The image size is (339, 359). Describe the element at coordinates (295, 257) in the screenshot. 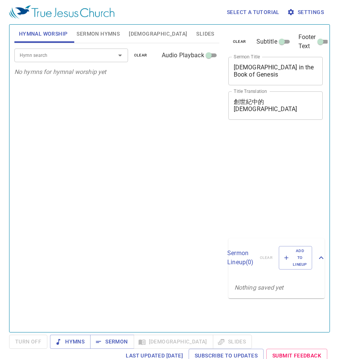

I see `span: Add to Lineup` at that location.